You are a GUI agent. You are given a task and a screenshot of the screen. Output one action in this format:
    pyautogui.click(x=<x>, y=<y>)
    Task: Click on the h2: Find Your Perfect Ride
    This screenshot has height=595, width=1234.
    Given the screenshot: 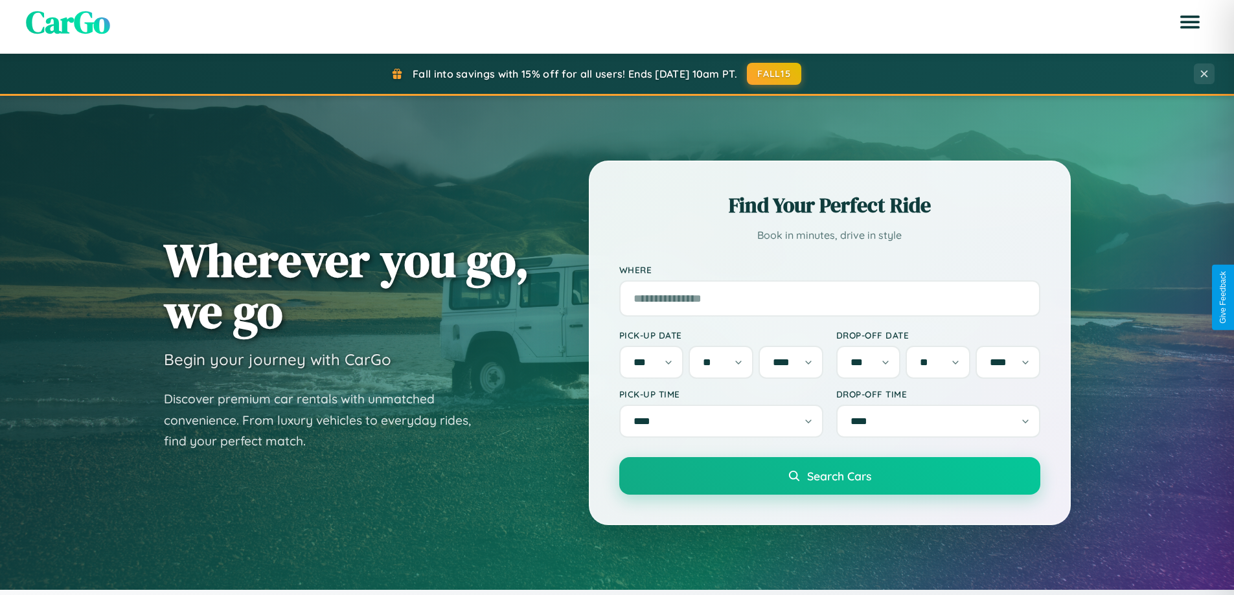 What is the action you would take?
    pyautogui.click(x=830, y=205)
    